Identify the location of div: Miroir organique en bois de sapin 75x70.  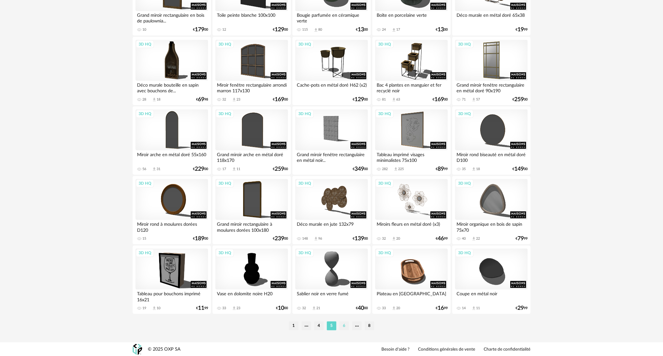
(491, 226).